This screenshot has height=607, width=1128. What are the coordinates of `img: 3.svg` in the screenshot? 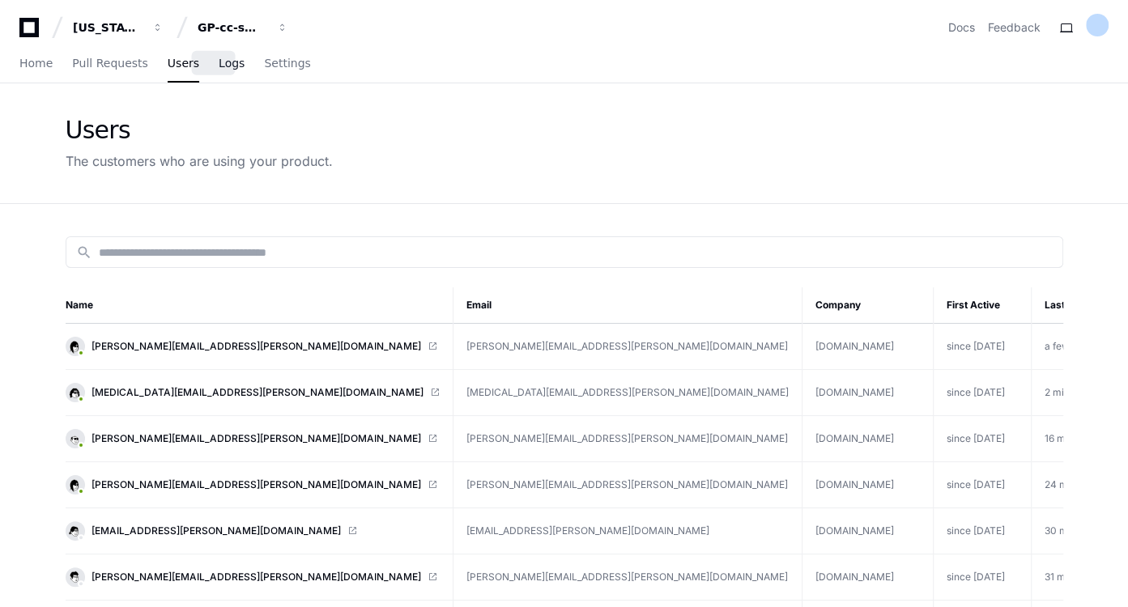 It's located at (74, 392).